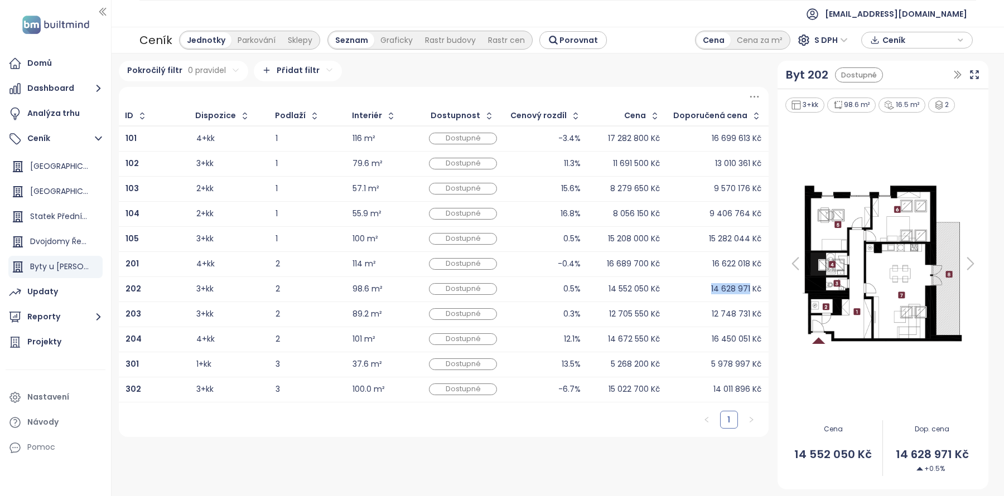  What do you see at coordinates (633, 264) in the screenshot?
I see `div: 16 689 700 Kč` at bounding box center [633, 264].